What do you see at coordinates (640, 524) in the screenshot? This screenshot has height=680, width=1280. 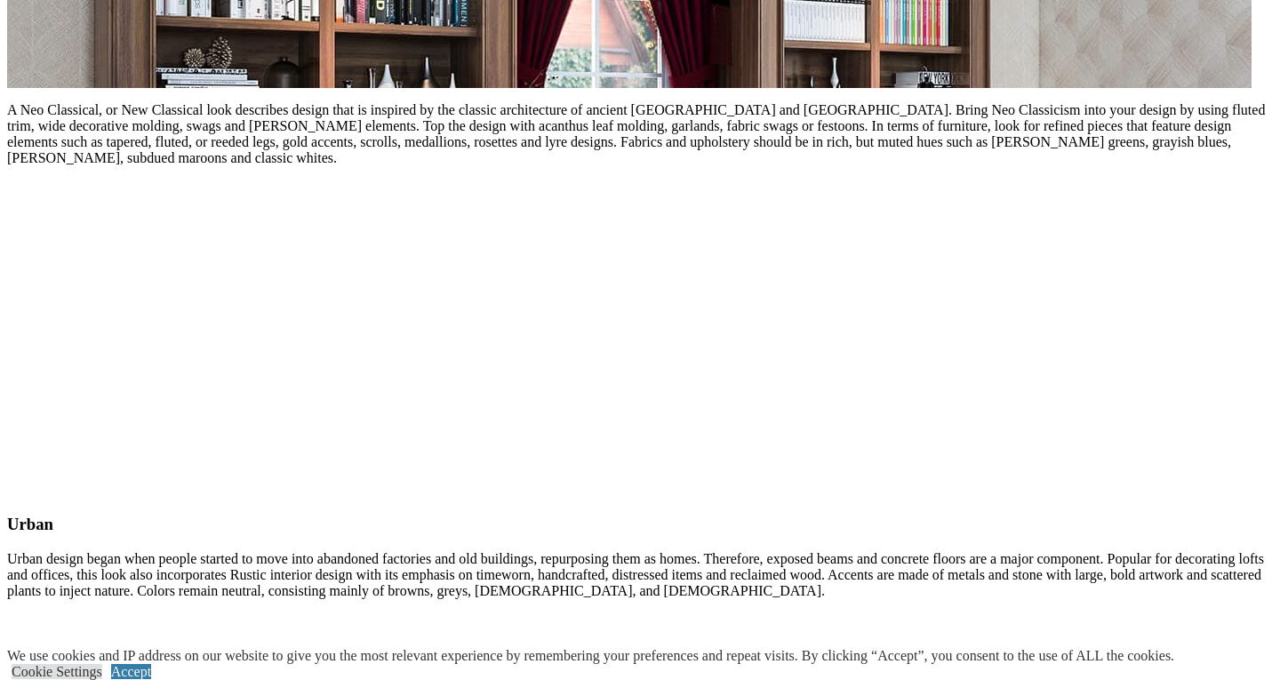 I see `h3: Urban` at bounding box center [640, 524].